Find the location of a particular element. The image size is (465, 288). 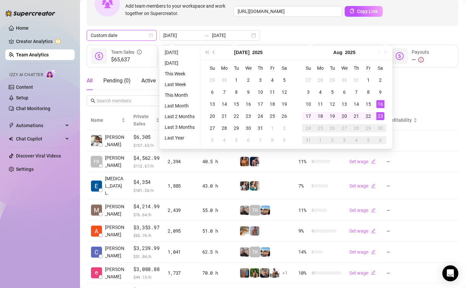

span: Private Sales is located at coordinates (141, 120).